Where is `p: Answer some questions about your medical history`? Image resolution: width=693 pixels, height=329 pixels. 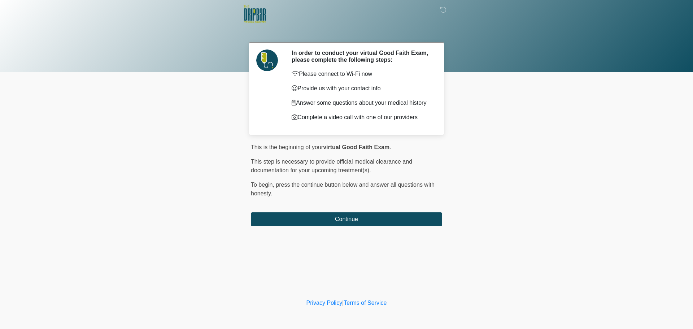 p: Answer some questions about your medical history is located at coordinates (361, 103).